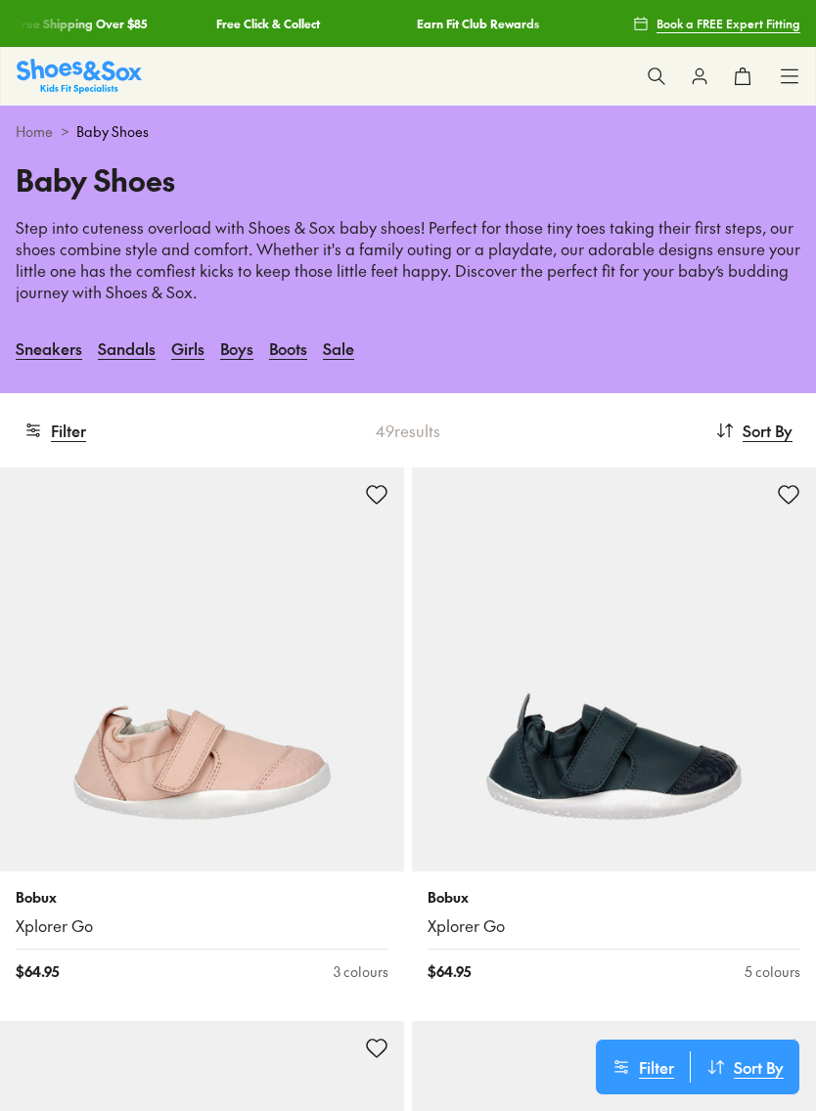 The height and width of the screenshot is (1111, 816). What do you see at coordinates (112, 131) in the screenshot?
I see `span: Baby Shoes` at bounding box center [112, 131].